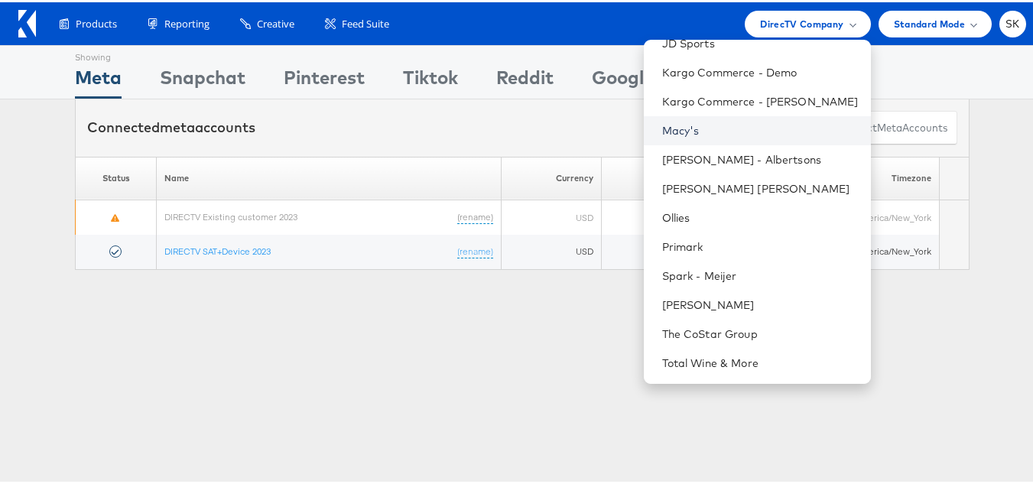 The image size is (1033, 484). Describe the element at coordinates (98, 79) in the screenshot. I see `div: Meta` at that location.